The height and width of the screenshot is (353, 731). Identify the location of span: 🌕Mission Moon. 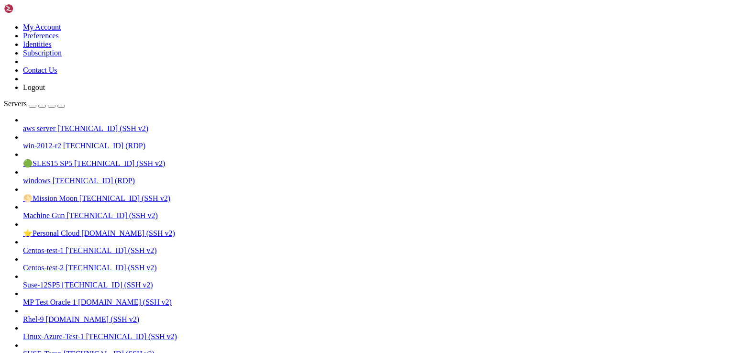
(50, 198).